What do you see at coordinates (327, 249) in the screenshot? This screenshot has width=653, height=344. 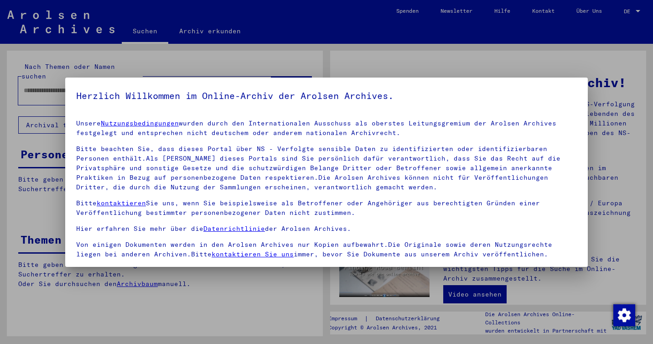 I see `p: Von einigen Dokumenten werden in den Arolsen Archives nur Kopien aufbewahrt.Die Originale sowie d...` at bounding box center [327, 249].